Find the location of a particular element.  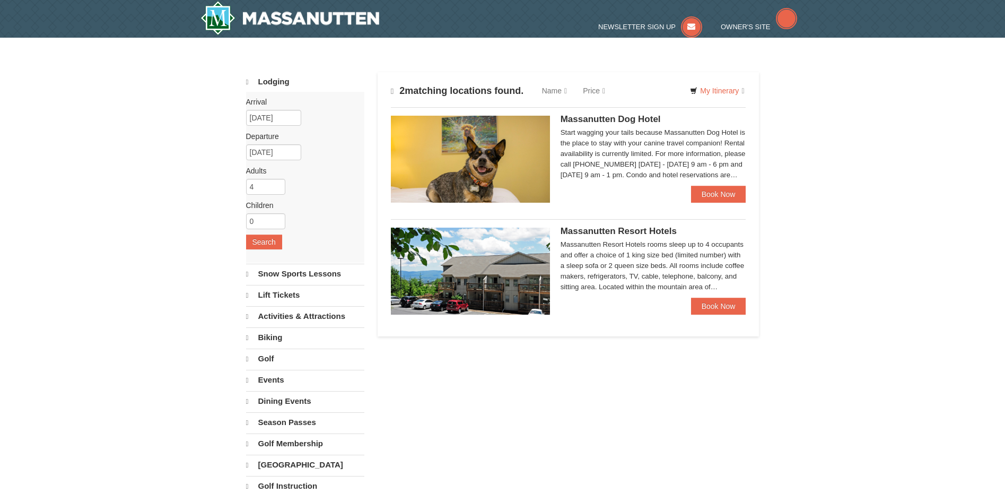

a: Name is located at coordinates (554, 91).